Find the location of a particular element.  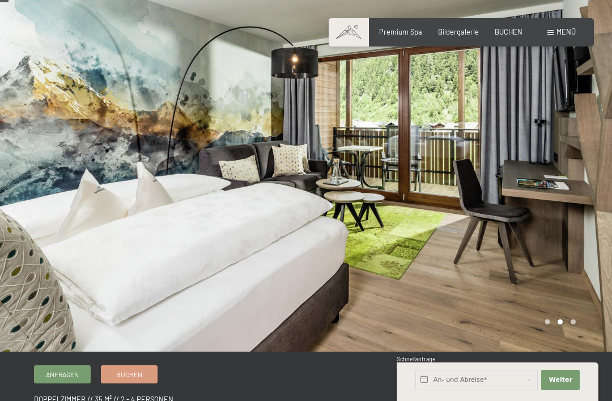

span: Anfragen is located at coordinates (62, 374).